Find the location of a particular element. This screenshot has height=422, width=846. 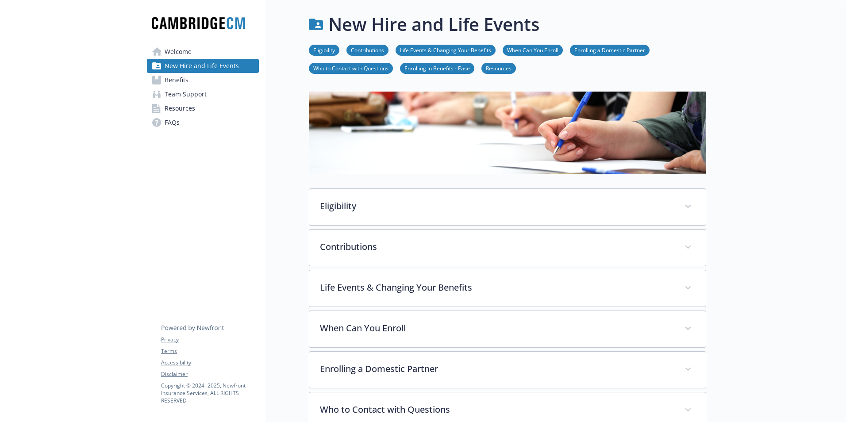

span: Welcome is located at coordinates (178, 52).